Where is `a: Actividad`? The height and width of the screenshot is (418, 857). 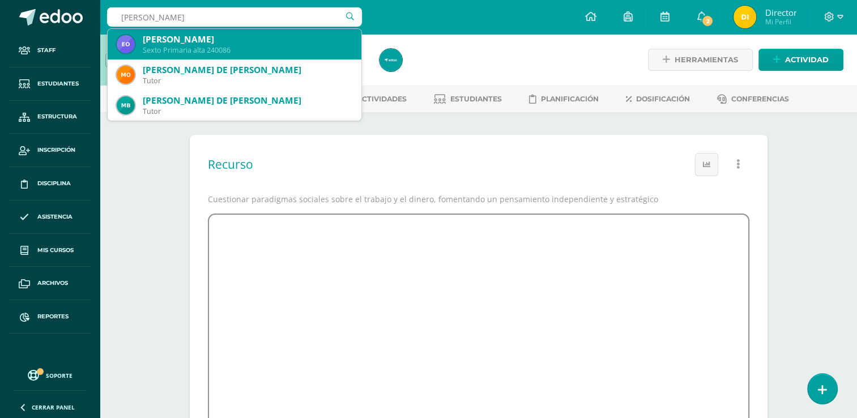
a: Actividad is located at coordinates (801, 59).